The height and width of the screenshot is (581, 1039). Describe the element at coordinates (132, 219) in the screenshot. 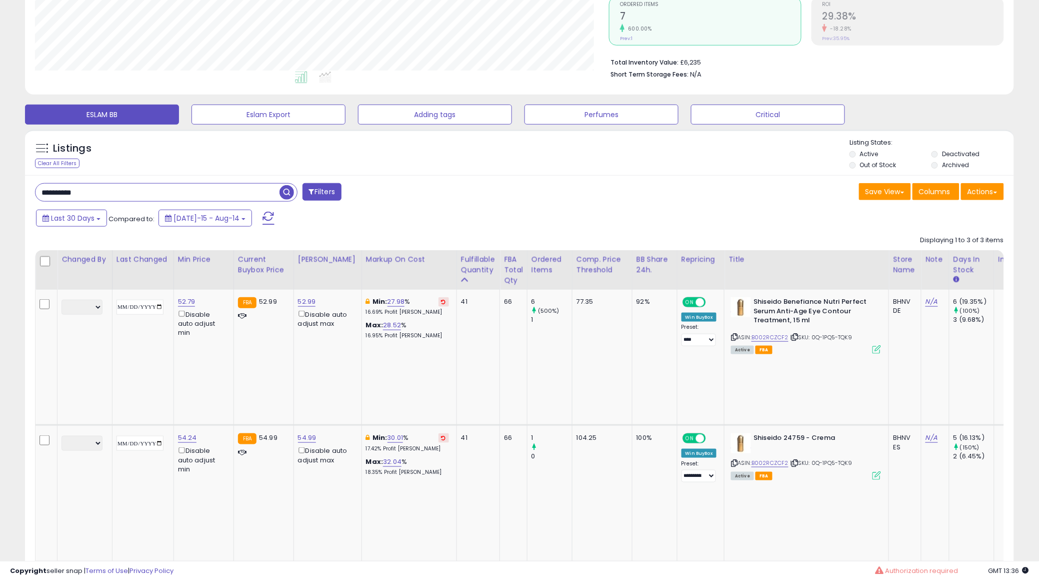

I see `span: Compared to:` at that location.